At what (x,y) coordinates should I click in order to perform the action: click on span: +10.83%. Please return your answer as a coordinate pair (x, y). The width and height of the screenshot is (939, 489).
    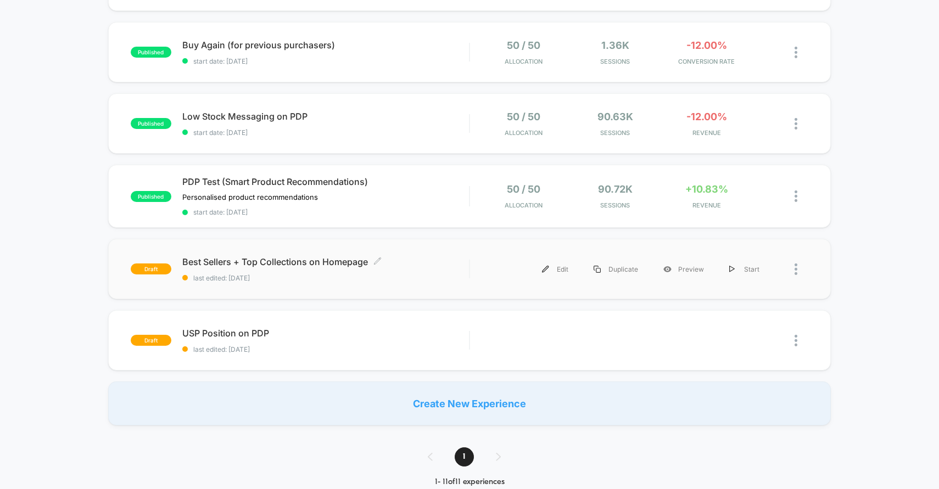
    Looking at the image, I should click on (706, 189).